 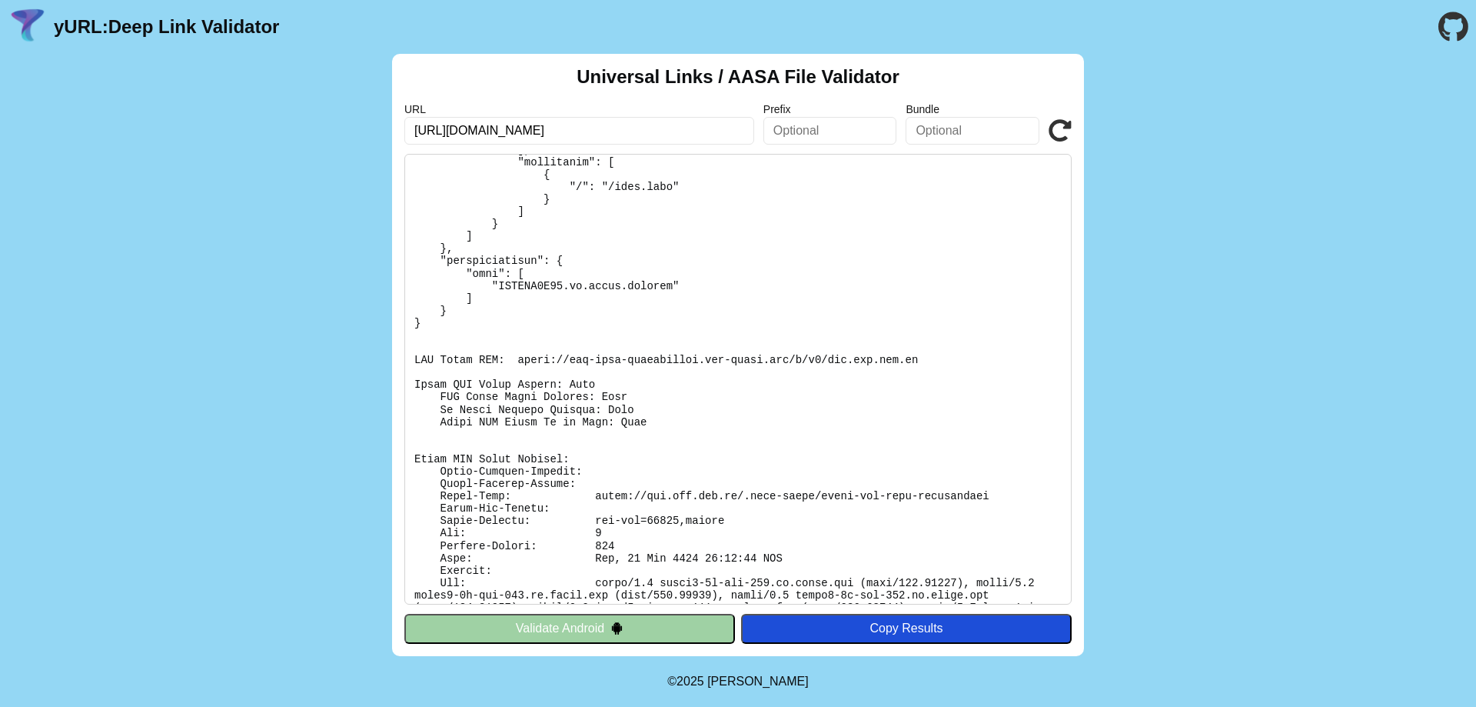 I want to click on input: Required, so click(x=579, y=131).